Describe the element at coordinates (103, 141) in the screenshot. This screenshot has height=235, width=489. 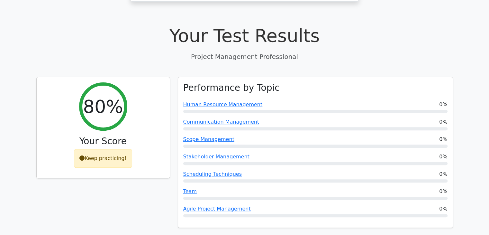
I see `h3: Your Score` at that location.